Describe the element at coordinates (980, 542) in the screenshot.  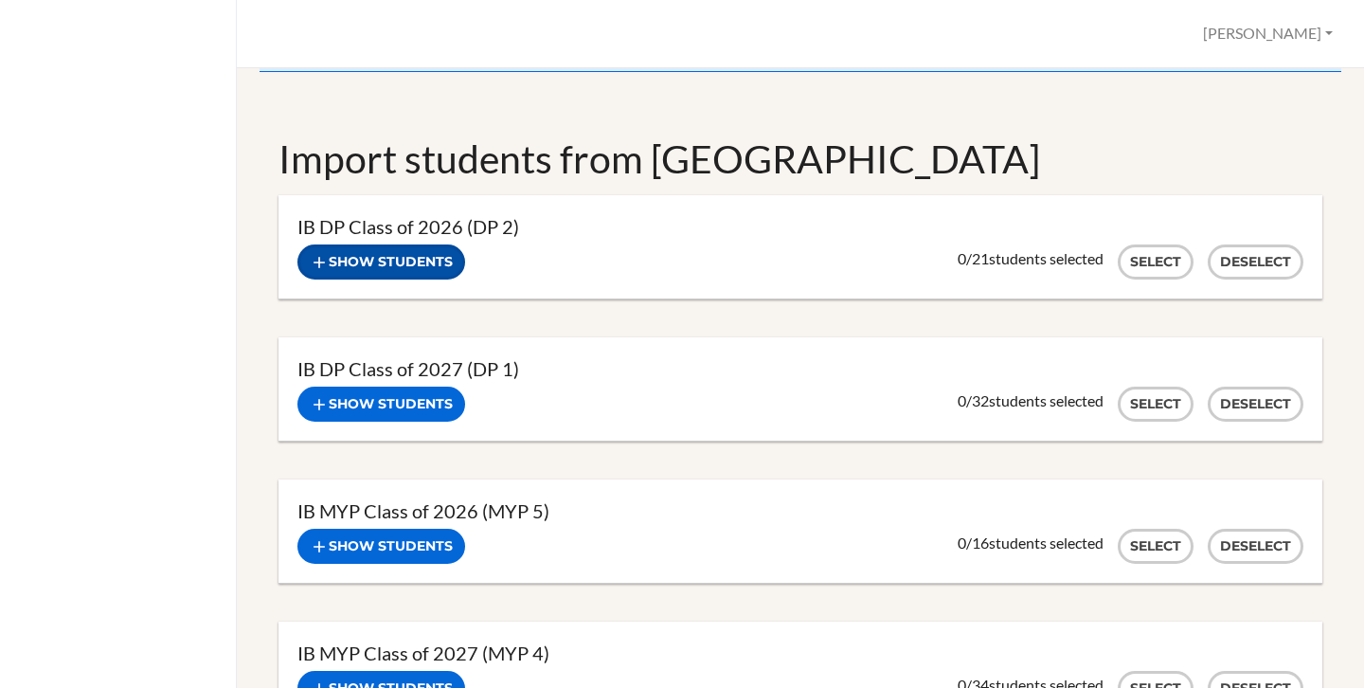
I see `span: 16` at that location.